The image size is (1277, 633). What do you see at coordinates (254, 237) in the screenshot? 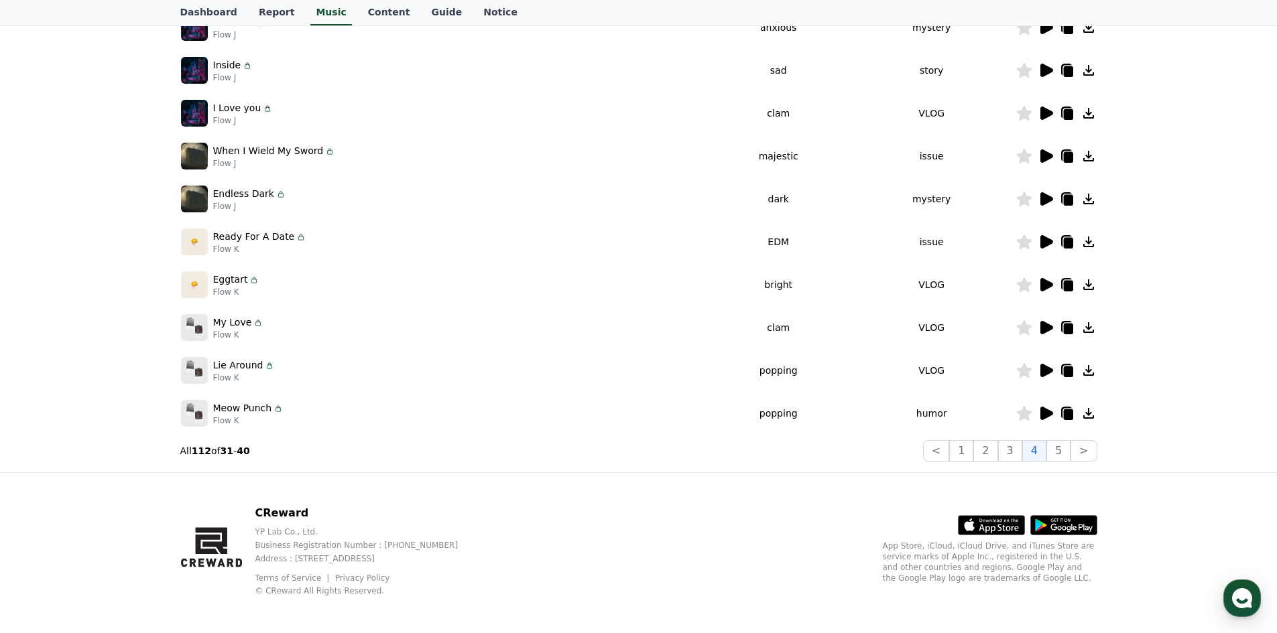
I see `p: Ready For A Date` at bounding box center [254, 237].